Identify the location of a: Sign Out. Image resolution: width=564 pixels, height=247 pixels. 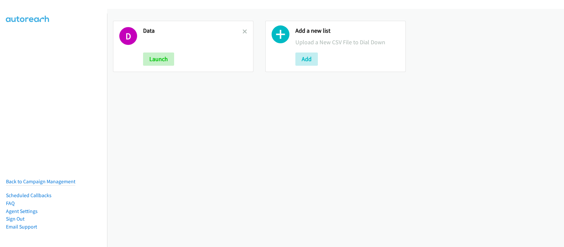
(15, 219).